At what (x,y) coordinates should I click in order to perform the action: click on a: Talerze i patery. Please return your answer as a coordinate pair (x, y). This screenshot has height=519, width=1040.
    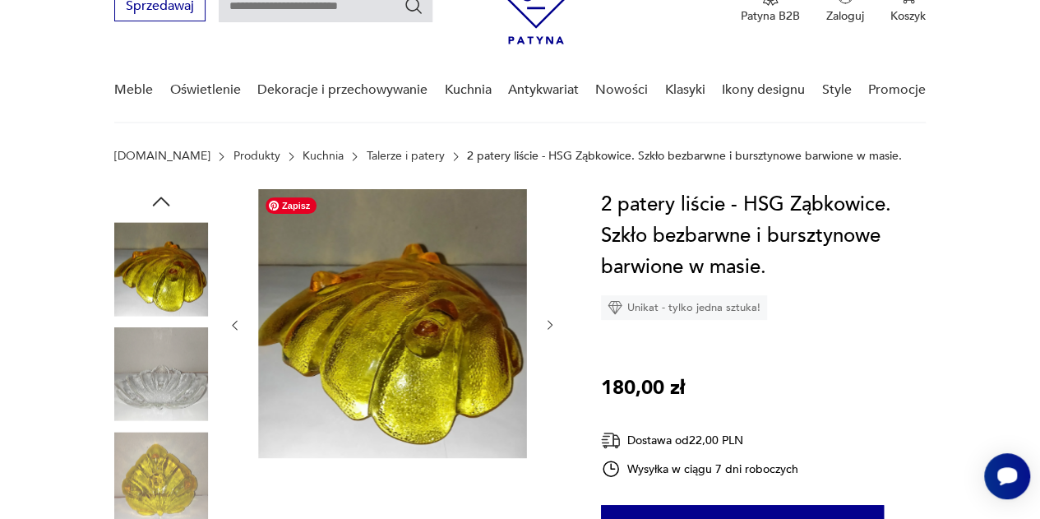
    Looking at the image, I should click on (405, 156).